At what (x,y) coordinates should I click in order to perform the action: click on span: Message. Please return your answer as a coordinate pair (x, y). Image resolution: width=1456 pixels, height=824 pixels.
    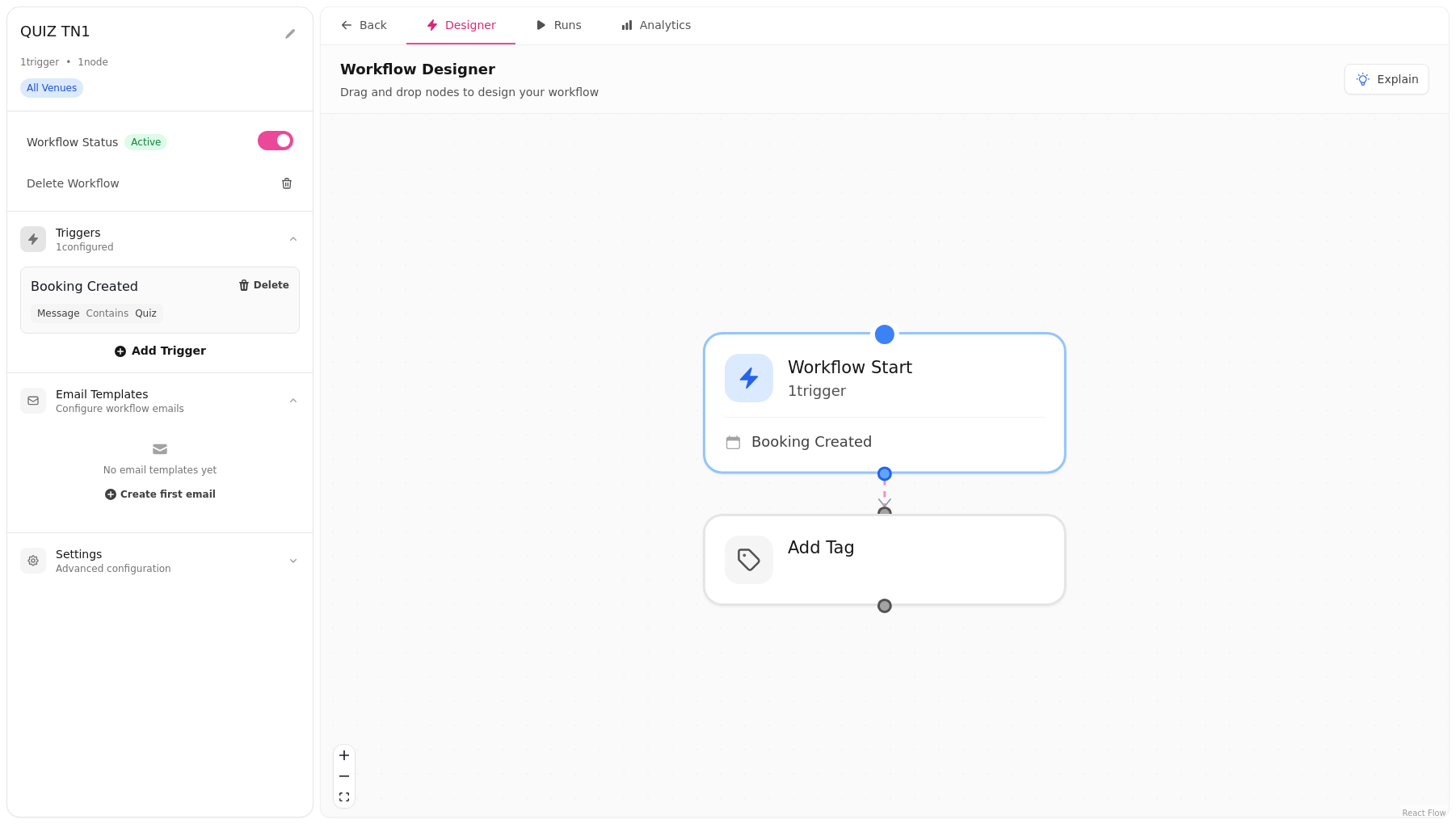
    Looking at the image, I should click on (58, 313).